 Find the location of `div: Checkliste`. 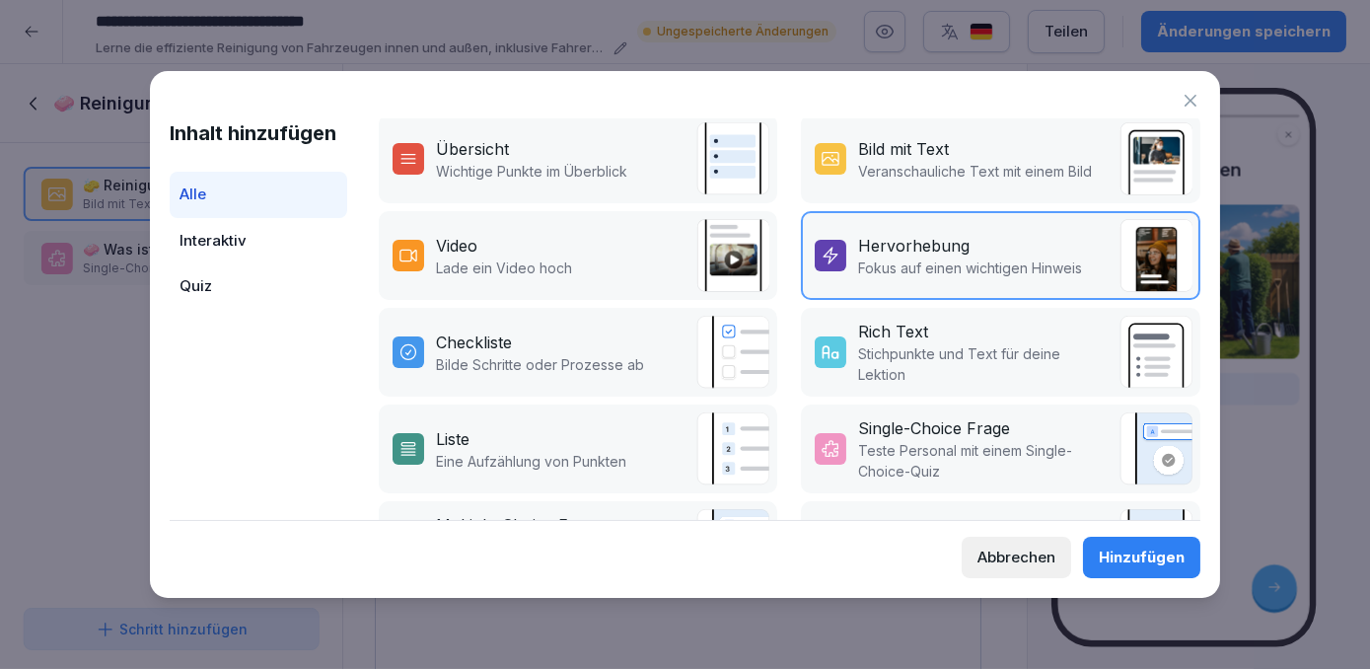

div: Checkliste is located at coordinates (473, 342).